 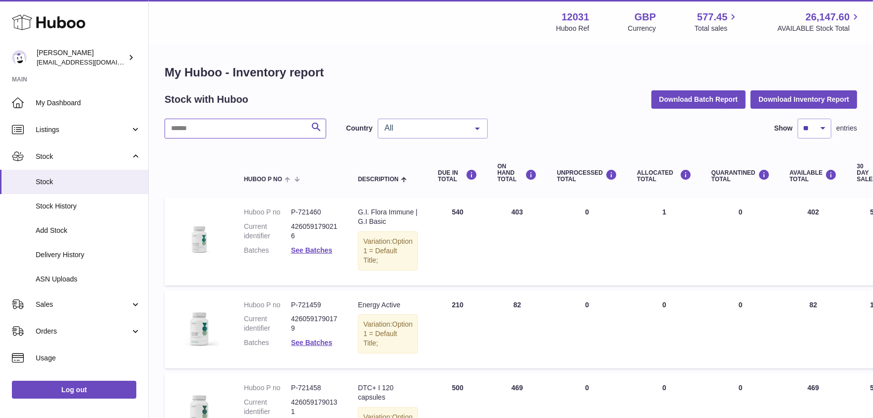 I want to click on h2: Stock with Huboo, so click(x=206, y=99).